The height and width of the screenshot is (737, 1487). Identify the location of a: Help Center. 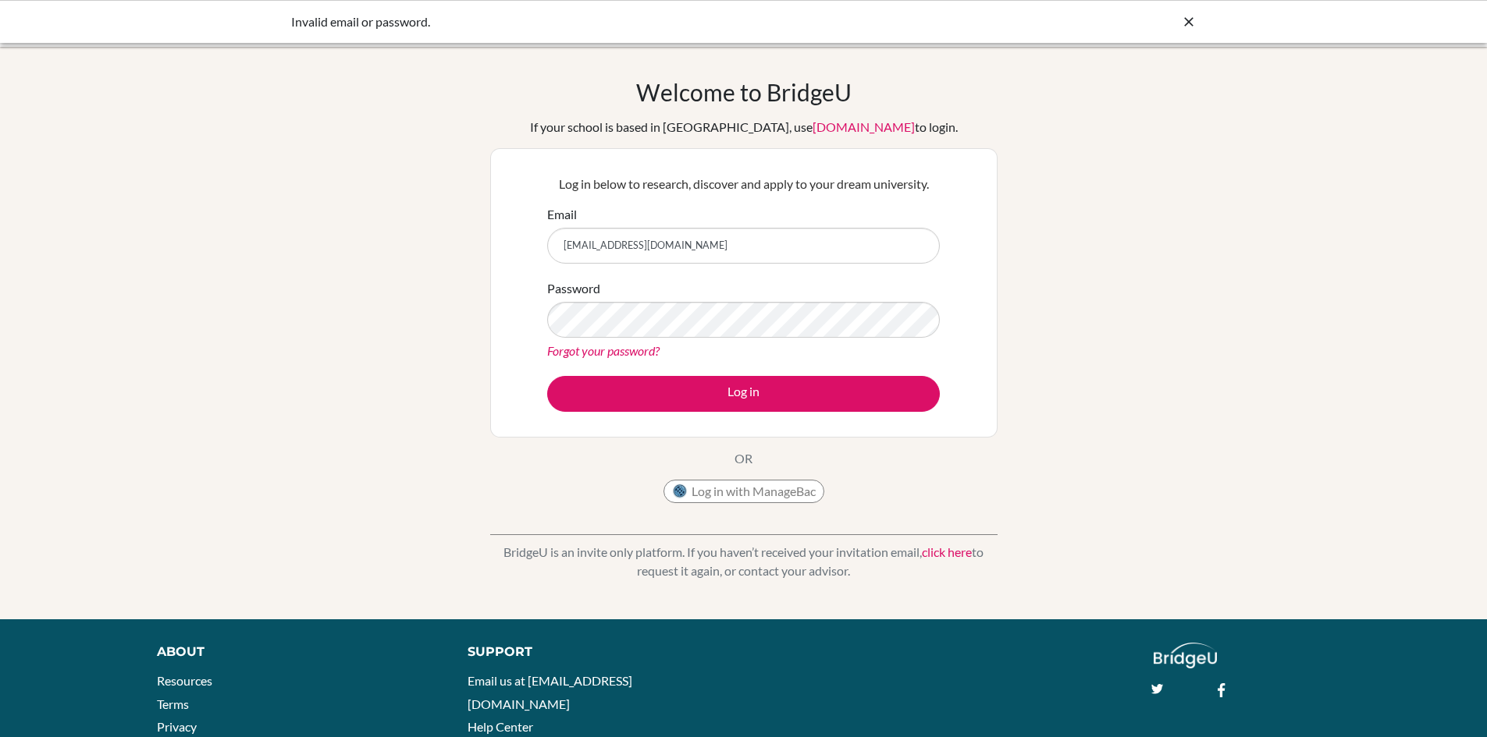
(500, 727).